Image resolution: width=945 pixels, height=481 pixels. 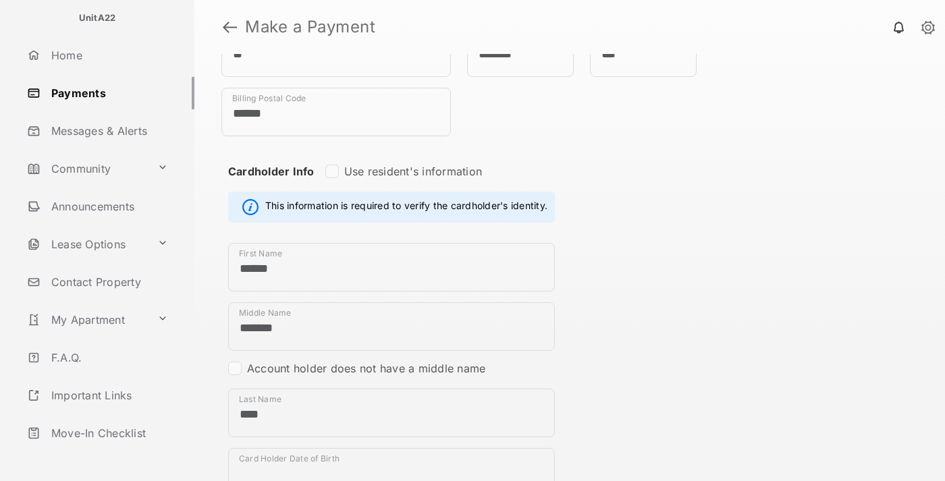 What do you see at coordinates (86, 244) in the screenshot?
I see `a: Lease Options` at bounding box center [86, 244].